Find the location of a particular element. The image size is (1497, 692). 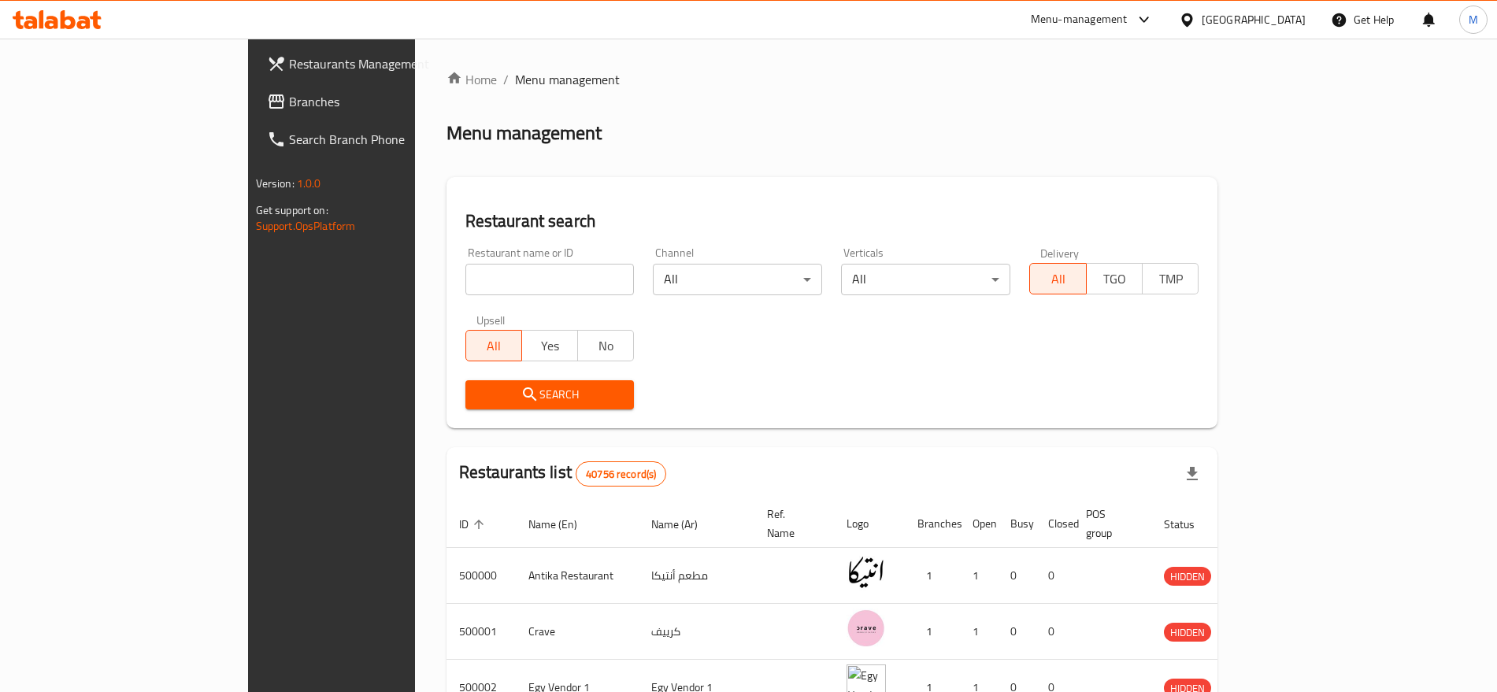

h2: Restaurants list is located at coordinates (563, 473).